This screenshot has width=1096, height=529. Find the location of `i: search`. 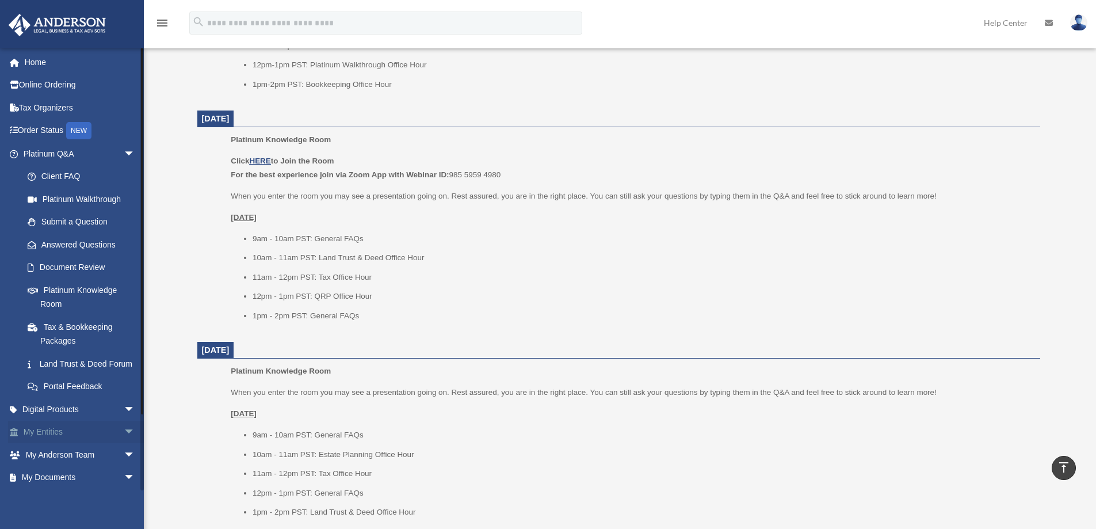

i: search is located at coordinates (198, 22).